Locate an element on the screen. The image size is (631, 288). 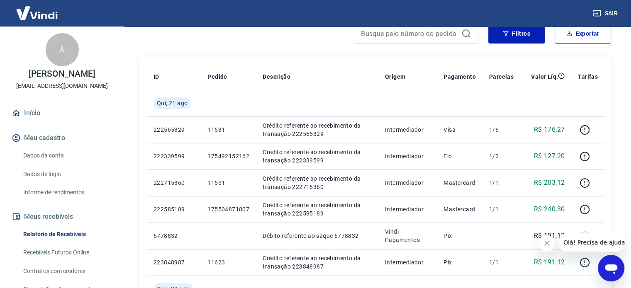
p: ID is located at coordinates (156, 77).